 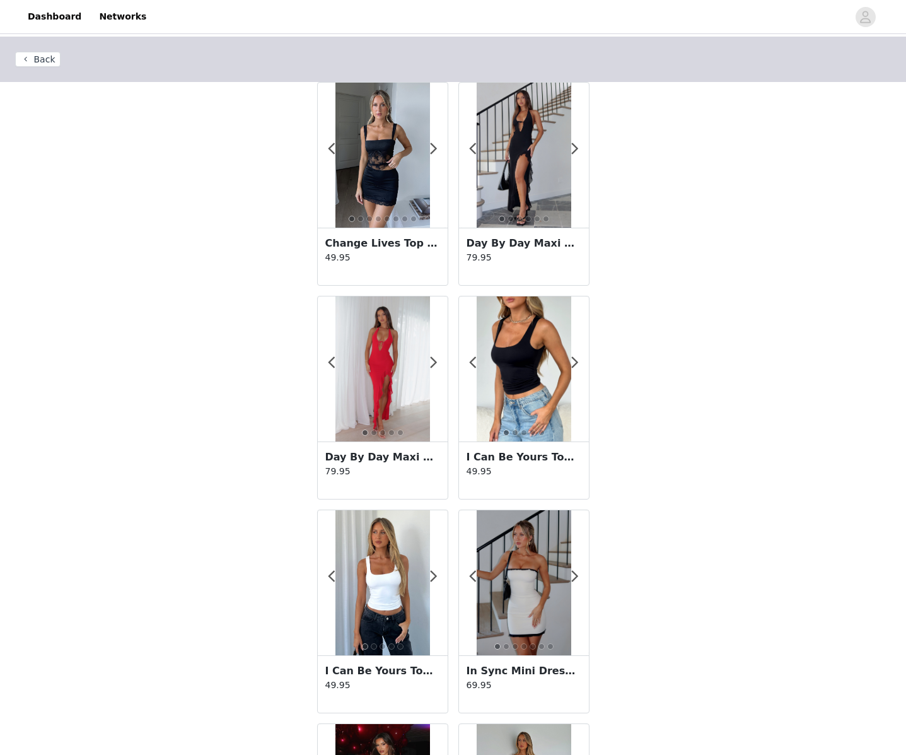 I want to click on h3: Day By Day Maxi Dress Black, so click(x=524, y=243).